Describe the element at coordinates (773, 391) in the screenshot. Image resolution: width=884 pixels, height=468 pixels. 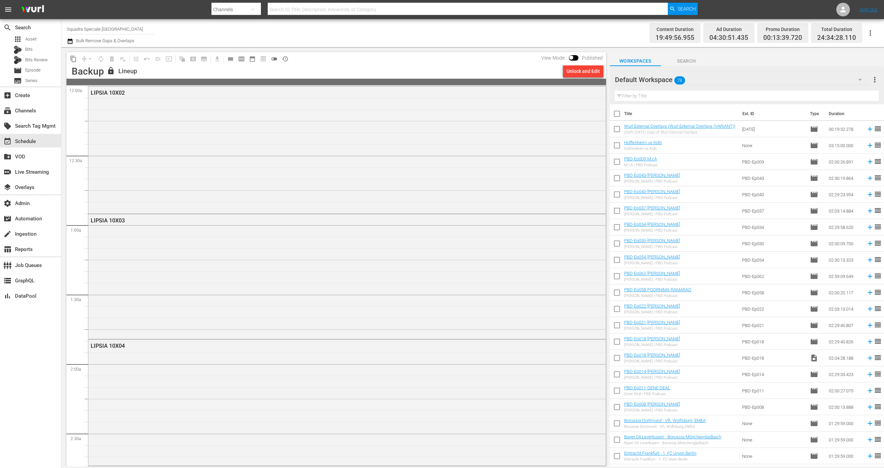
I see `td: PBD-Ep011` at that location.